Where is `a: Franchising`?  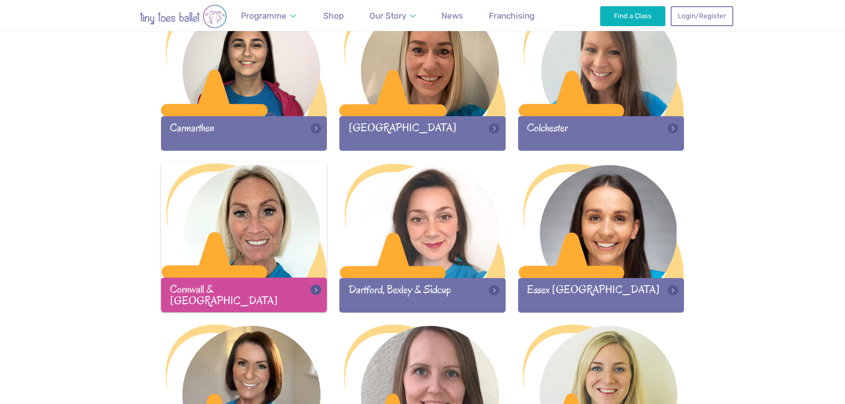 a: Franchising is located at coordinates (512, 16).